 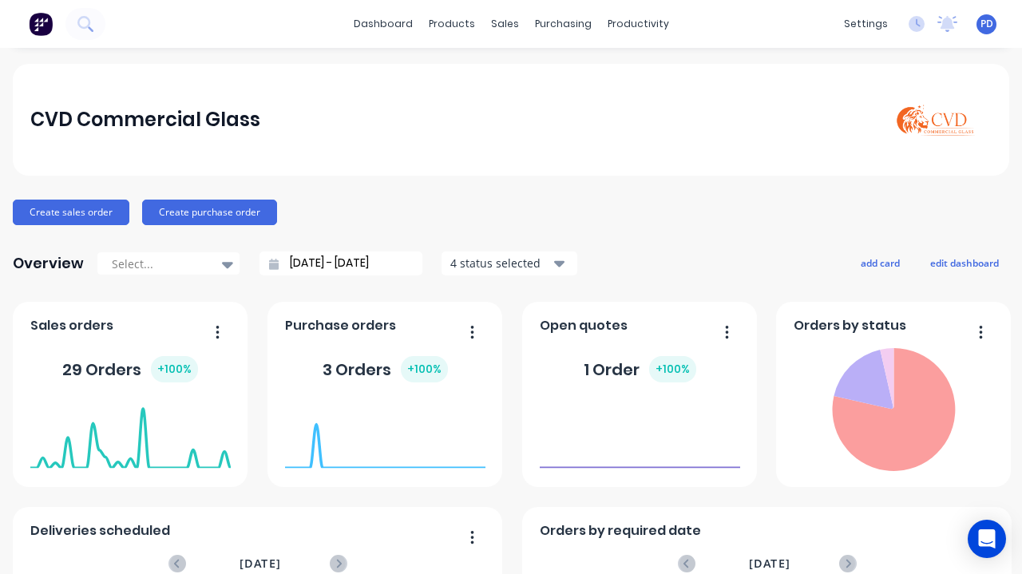 I want to click on span: Sales orders, so click(x=72, y=326).